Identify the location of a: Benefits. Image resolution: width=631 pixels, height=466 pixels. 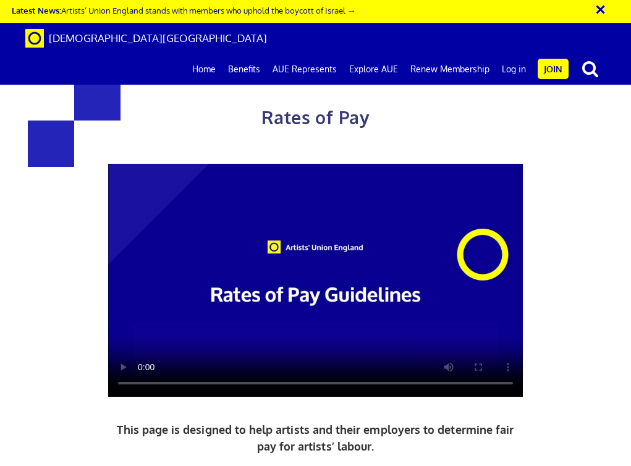
(244, 69).